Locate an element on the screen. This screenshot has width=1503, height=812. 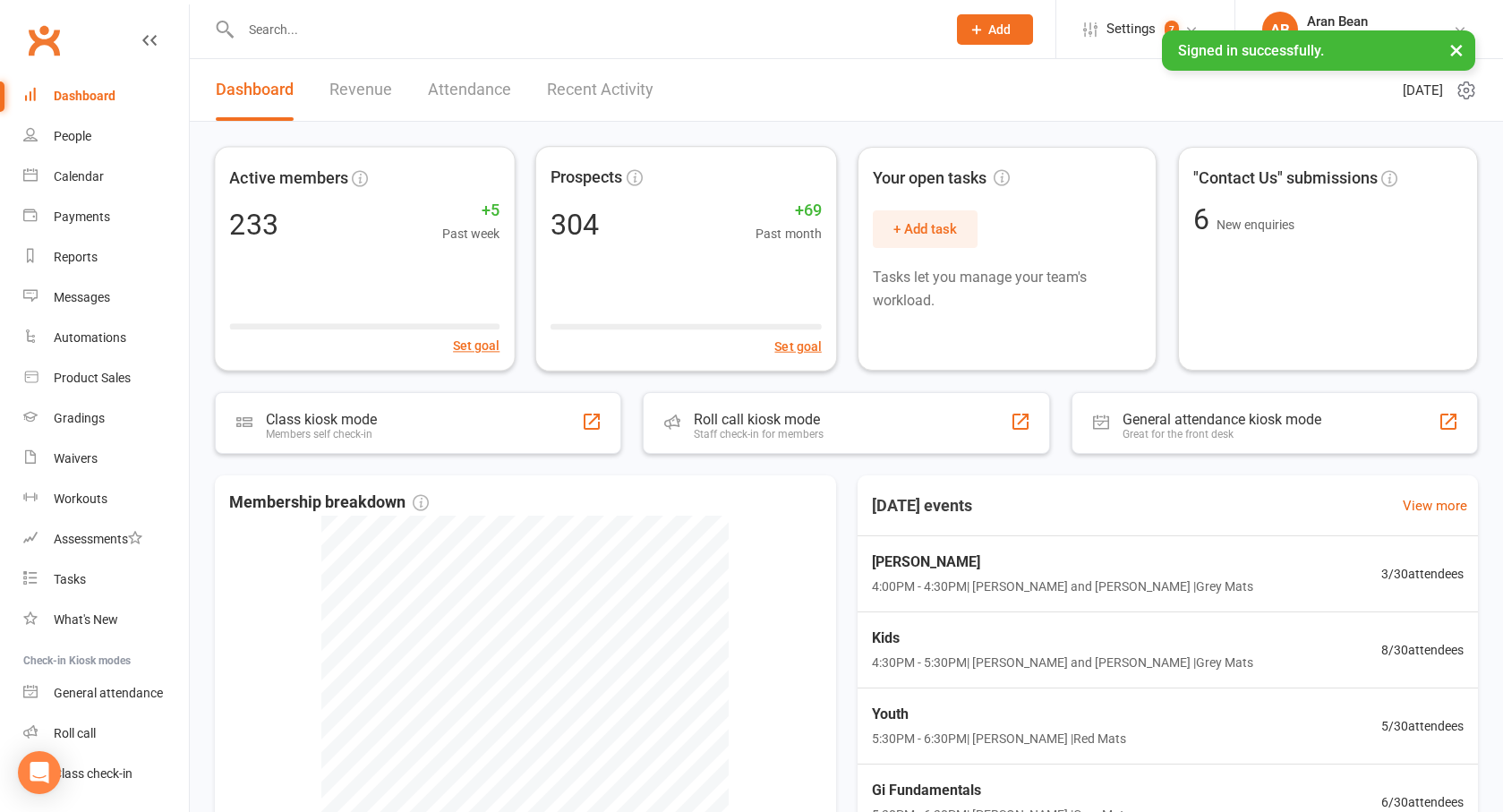
a: Gradings is located at coordinates (106, 418).